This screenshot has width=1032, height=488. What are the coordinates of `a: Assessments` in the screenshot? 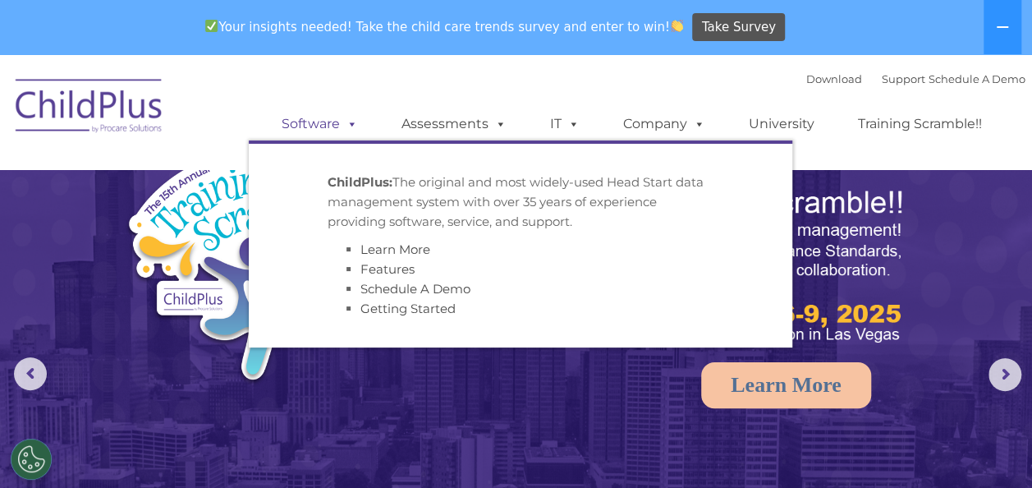 It's located at (454, 124).